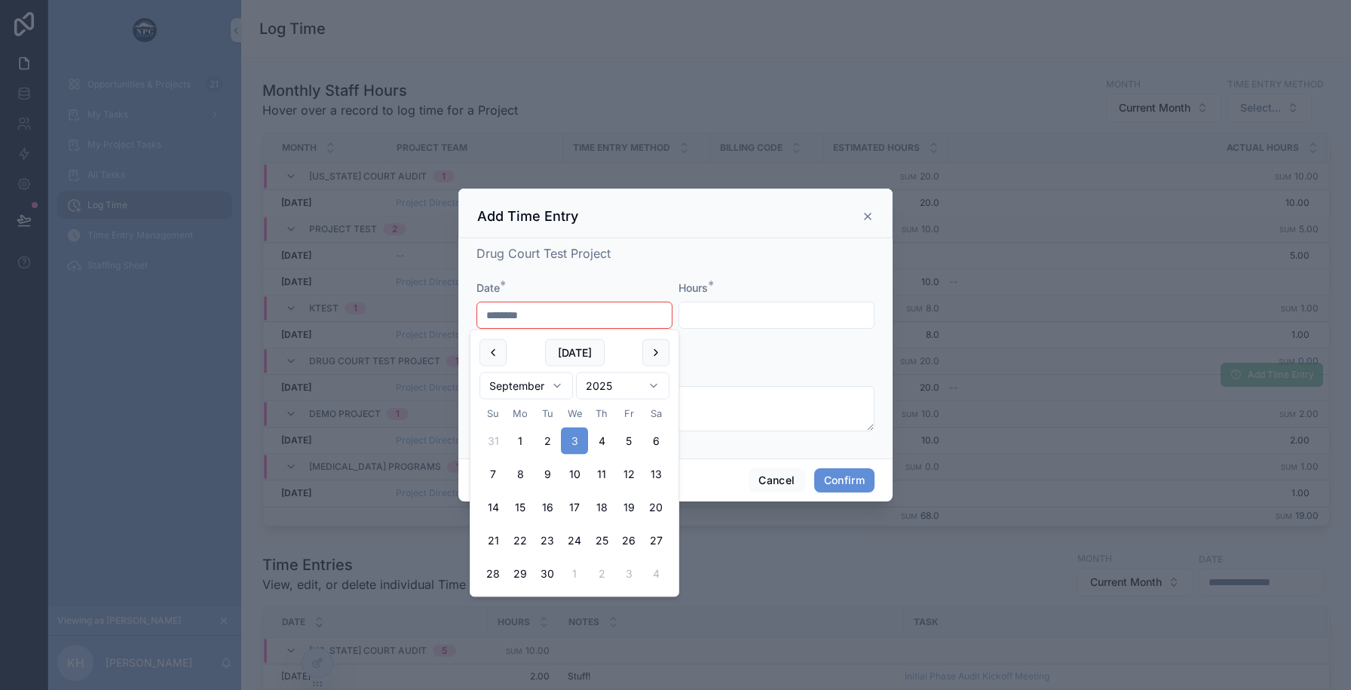 Image resolution: width=1351 pixels, height=690 pixels. What do you see at coordinates (656, 507) in the screenshot?
I see `button: Saturday, September 20th, 2025` at bounding box center [656, 507].